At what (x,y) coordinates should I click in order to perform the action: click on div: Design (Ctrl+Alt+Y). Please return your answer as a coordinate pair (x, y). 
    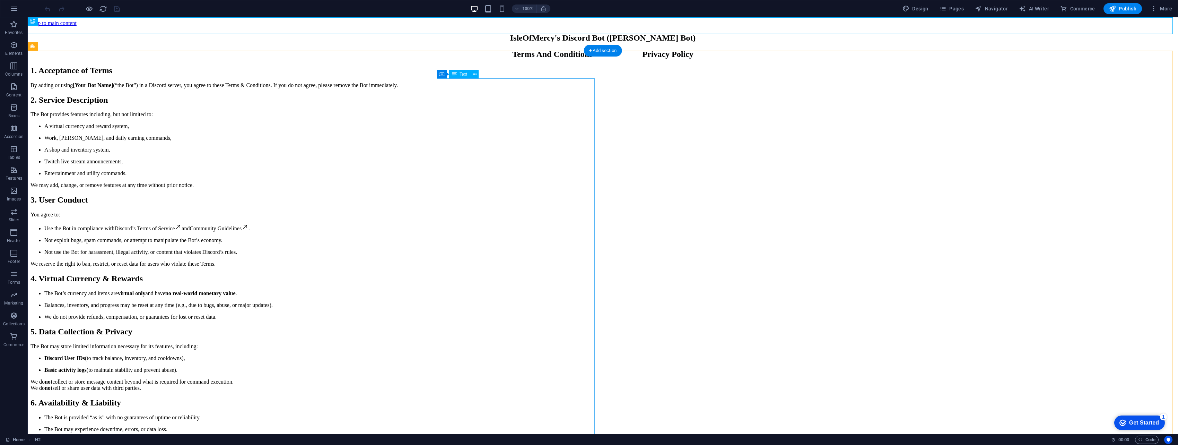
    Looking at the image, I should click on (916, 9).